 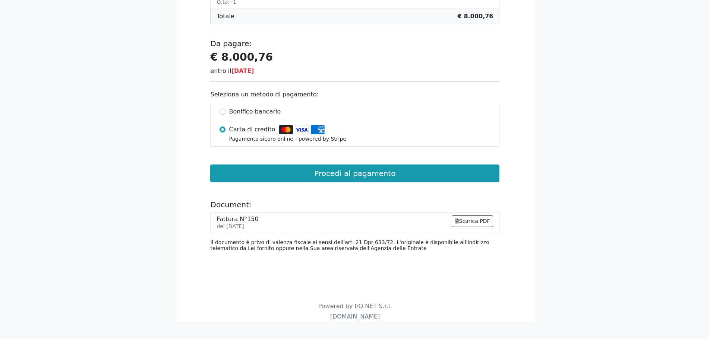 What do you see at coordinates (473, 221) in the screenshot?
I see `a: Scarica PDF` at bounding box center [473, 221].